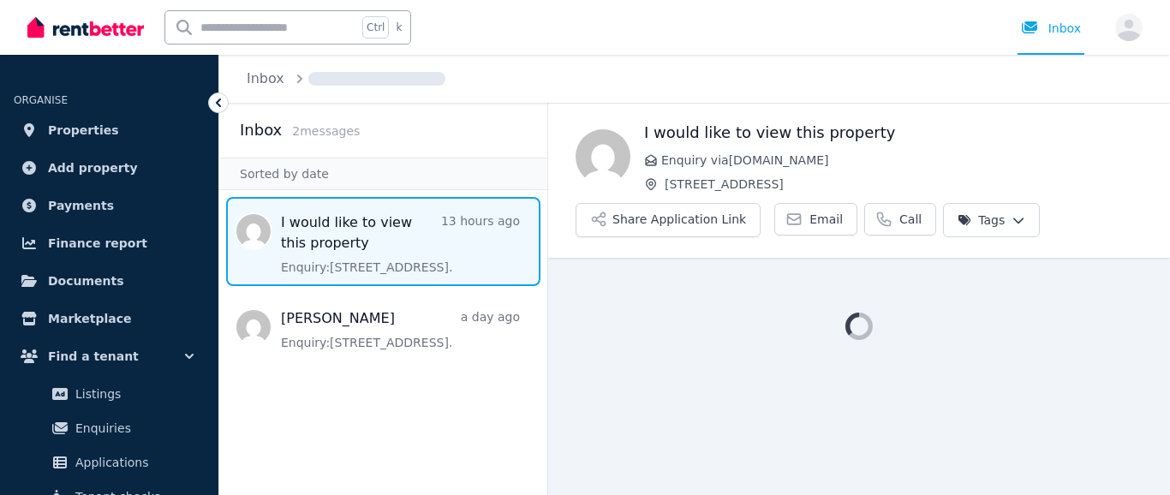 This screenshot has height=495, width=1170. Describe the element at coordinates (826, 219) in the screenshot. I see `span: Email` at that location.